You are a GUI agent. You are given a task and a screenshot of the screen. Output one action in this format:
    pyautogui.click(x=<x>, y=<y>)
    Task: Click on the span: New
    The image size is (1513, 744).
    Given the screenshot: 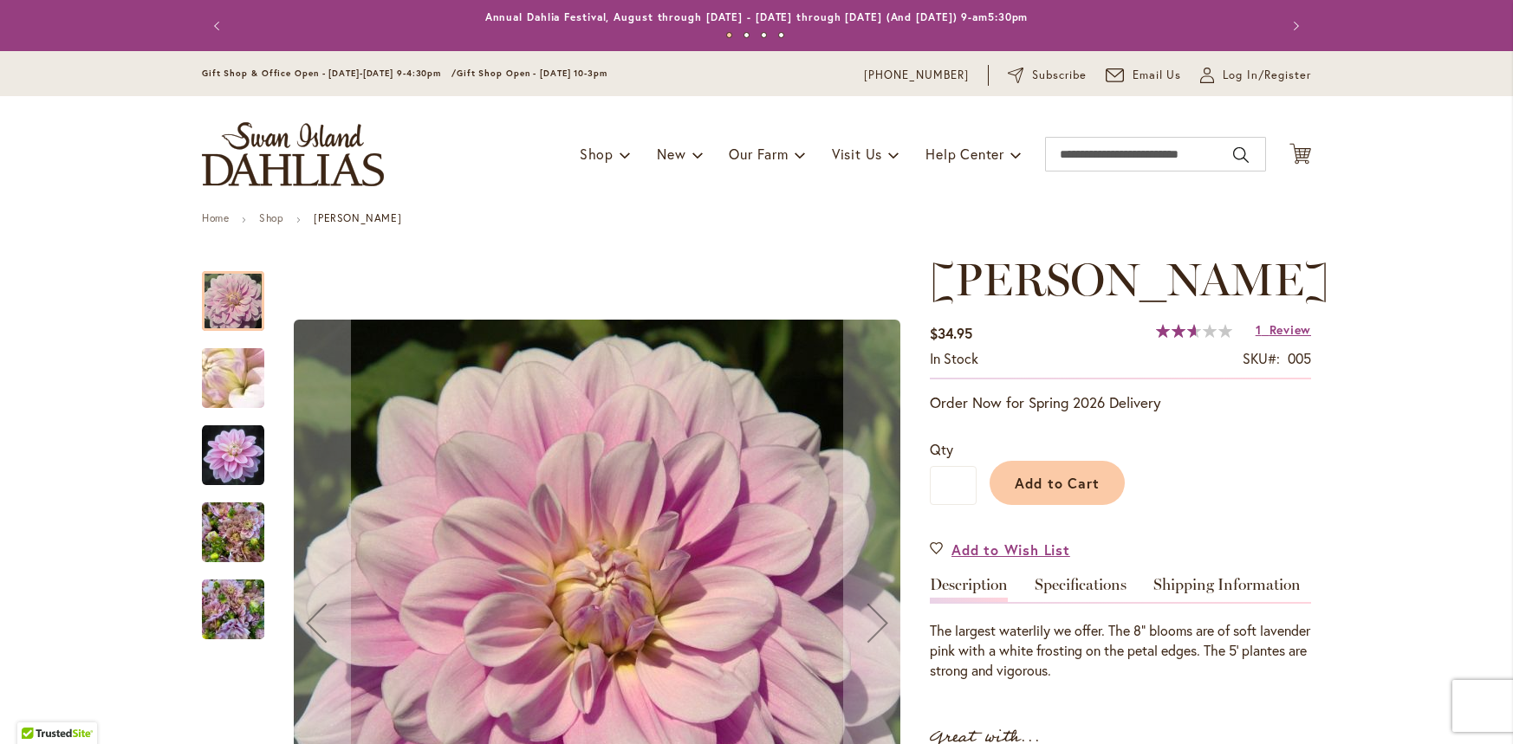 What is the action you would take?
    pyautogui.click(x=671, y=153)
    